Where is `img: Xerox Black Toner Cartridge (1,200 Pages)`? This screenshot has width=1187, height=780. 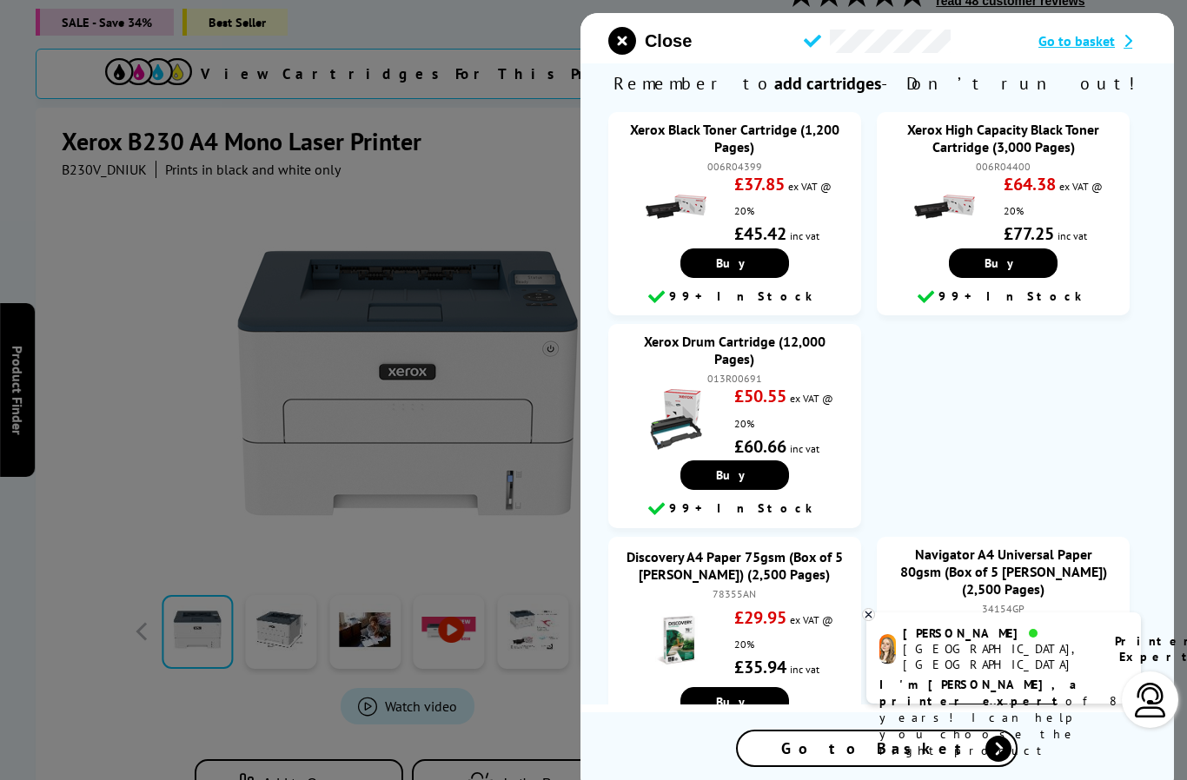
img: Xerox Black Toner Cartridge (1,200 Pages) is located at coordinates (676, 207).